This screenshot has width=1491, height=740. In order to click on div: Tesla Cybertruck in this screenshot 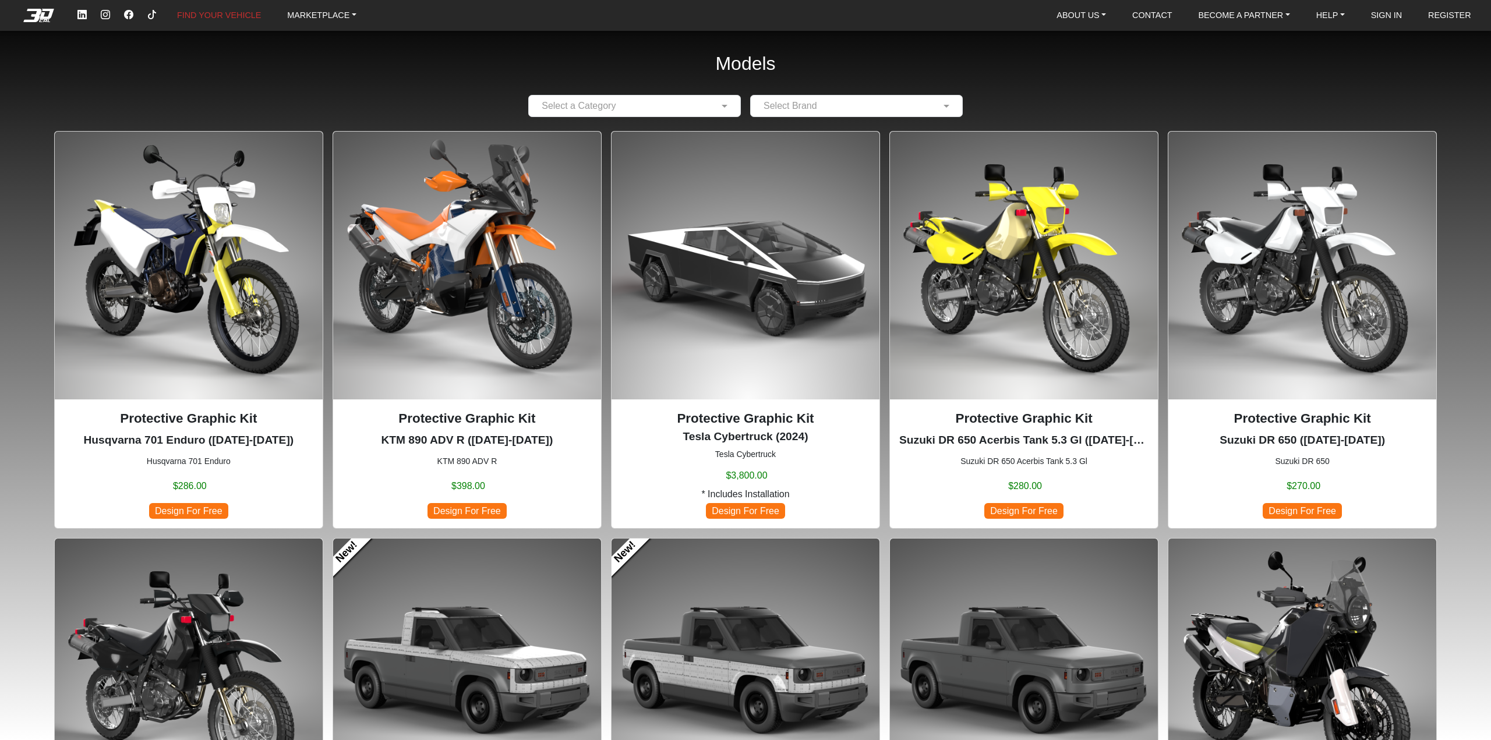, I will do `click(746, 330)`.